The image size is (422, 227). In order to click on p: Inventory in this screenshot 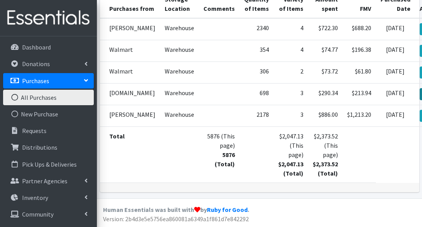, I will do `click(35, 198)`.